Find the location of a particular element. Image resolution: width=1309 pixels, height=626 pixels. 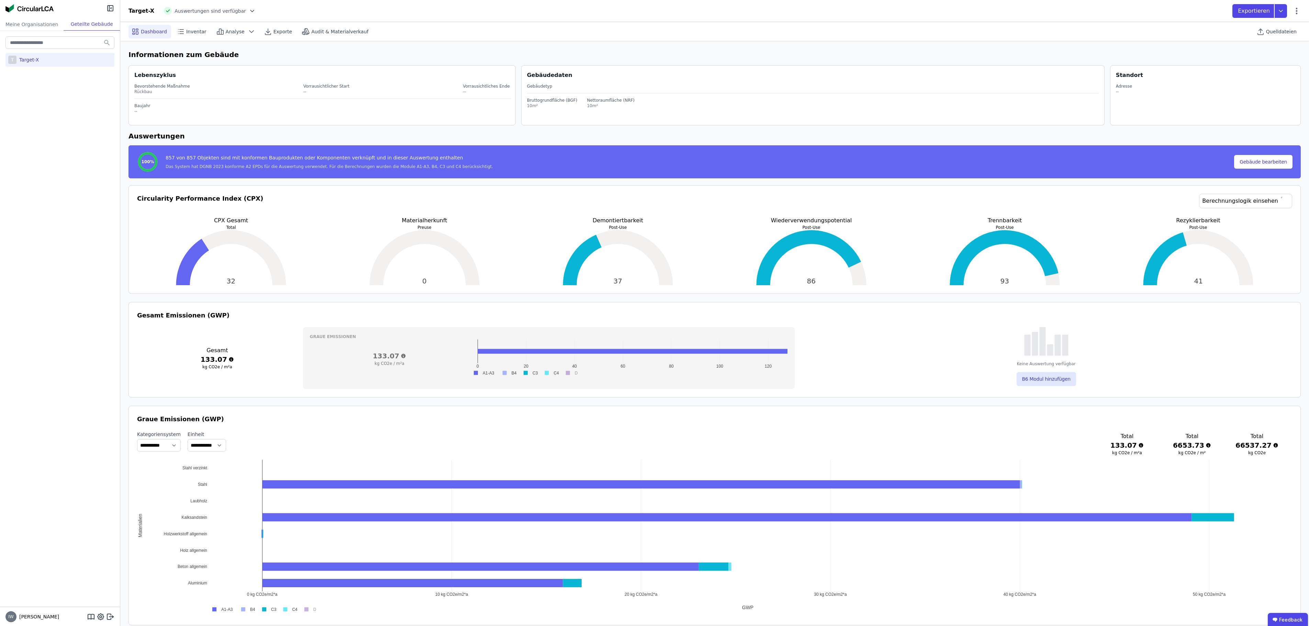

p: Total is located at coordinates (231, 227).